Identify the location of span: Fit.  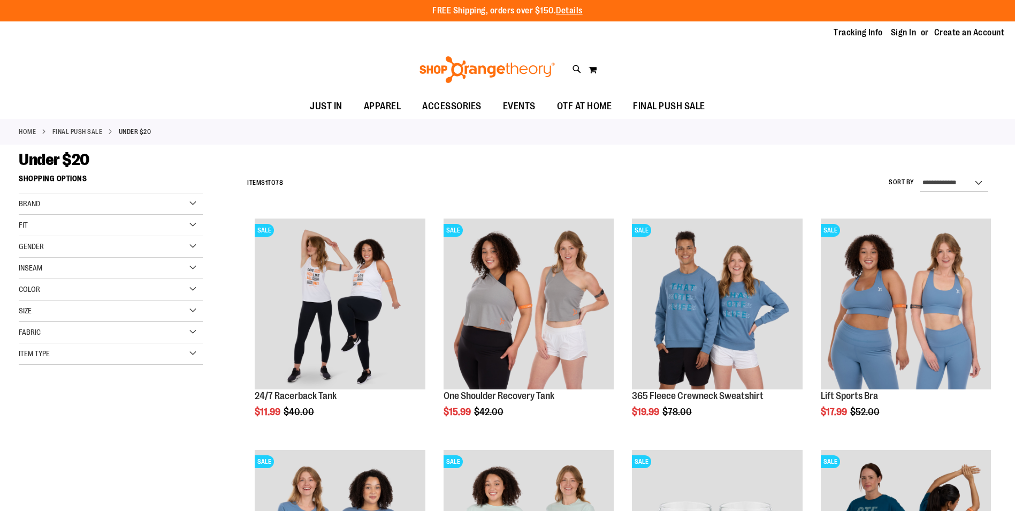
(23, 225).